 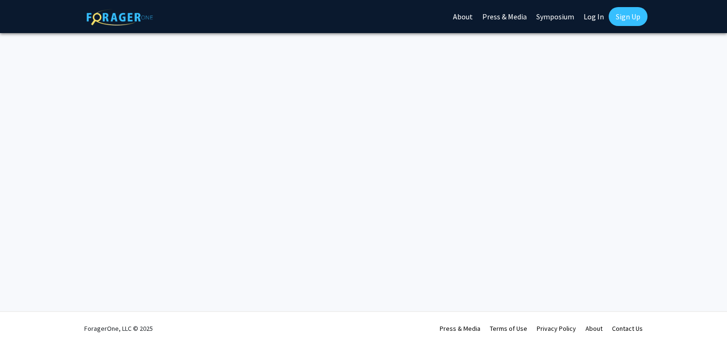 What do you see at coordinates (628, 17) in the screenshot?
I see `a: Sign Up` at bounding box center [628, 17].